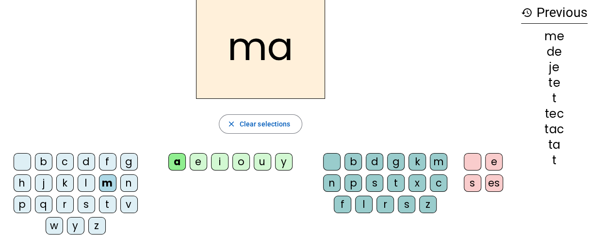 Image resolution: width=603 pixels, height=249 pixels. I want to click on div: j, so click(44, 183).